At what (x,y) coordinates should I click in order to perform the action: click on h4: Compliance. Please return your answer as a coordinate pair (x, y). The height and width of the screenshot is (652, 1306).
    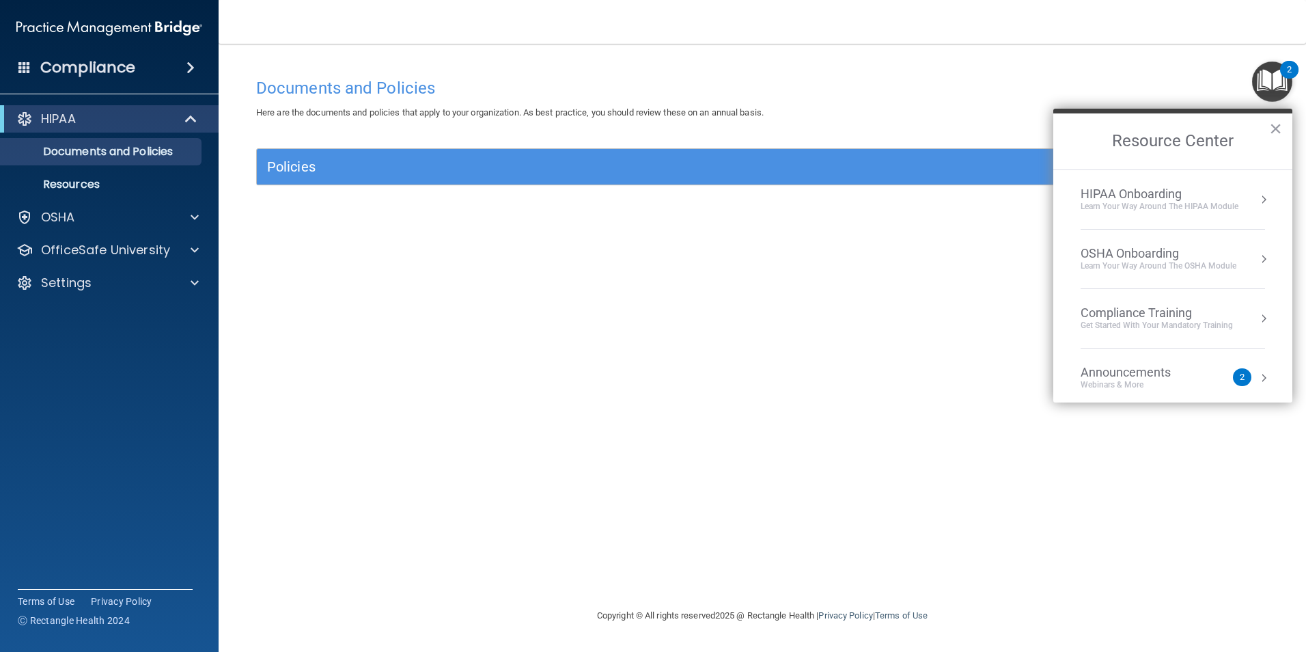
    Looking at the image, I should click on (87, 68).